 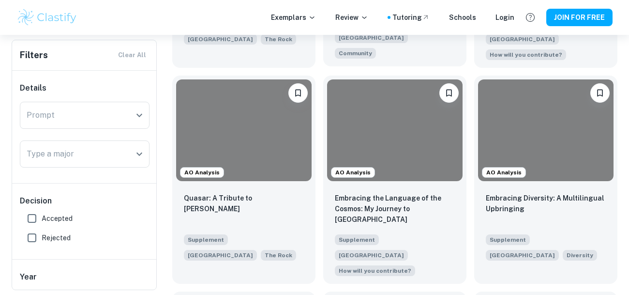 I want to click on span: Rejected, so click(x=56, y=238).